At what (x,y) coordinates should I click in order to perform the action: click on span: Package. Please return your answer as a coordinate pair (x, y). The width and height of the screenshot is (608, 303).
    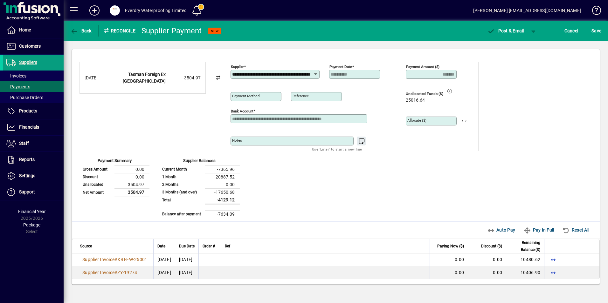
    Looking at the image, I should click on (32, 225).